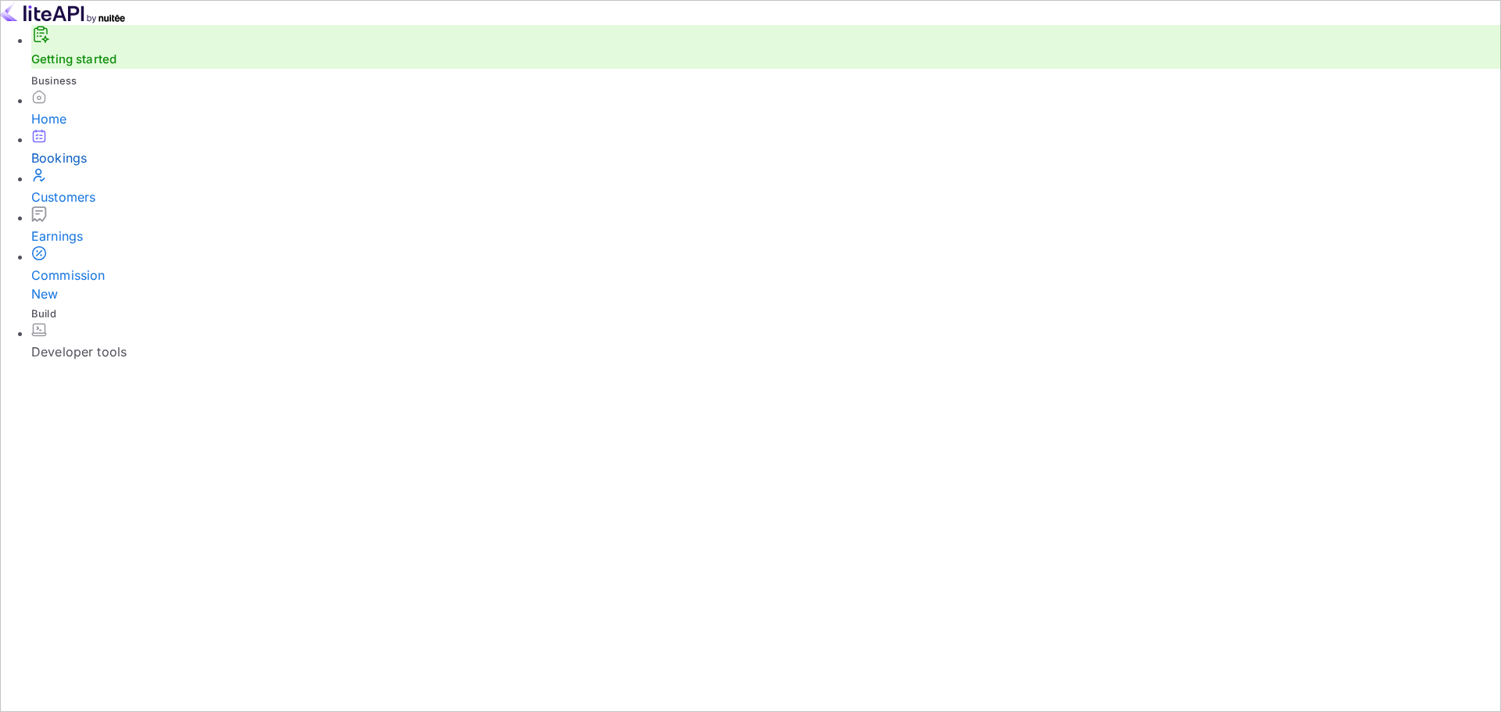 The width and height of the screenshot is (1501, 712). I want to click on a: Customers, so click(766, 187).